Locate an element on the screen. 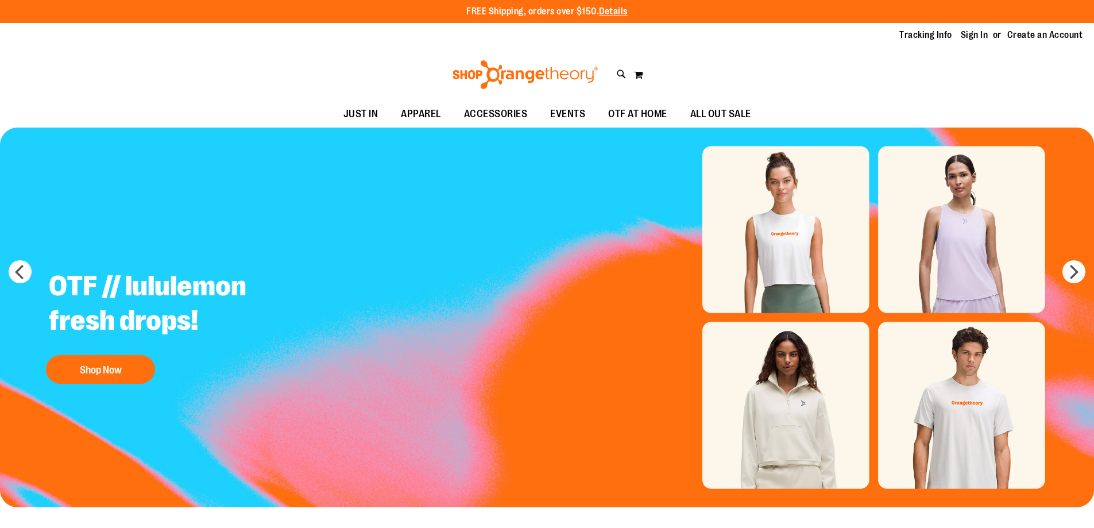  button: Shop Now is located at coordinates (100, 369).